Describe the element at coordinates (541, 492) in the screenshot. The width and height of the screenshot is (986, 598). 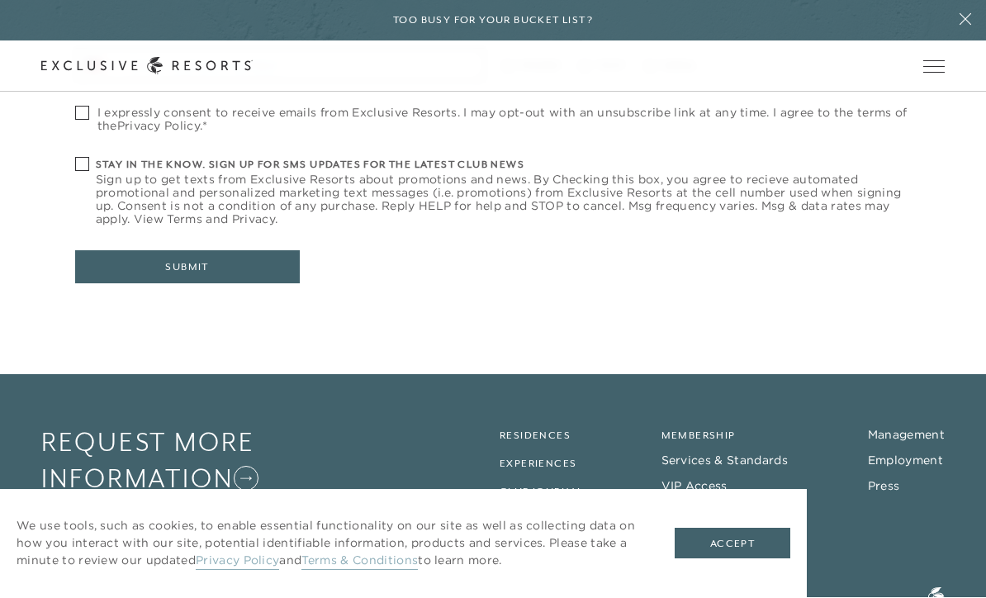
I see `a: Club Journal` at that location.